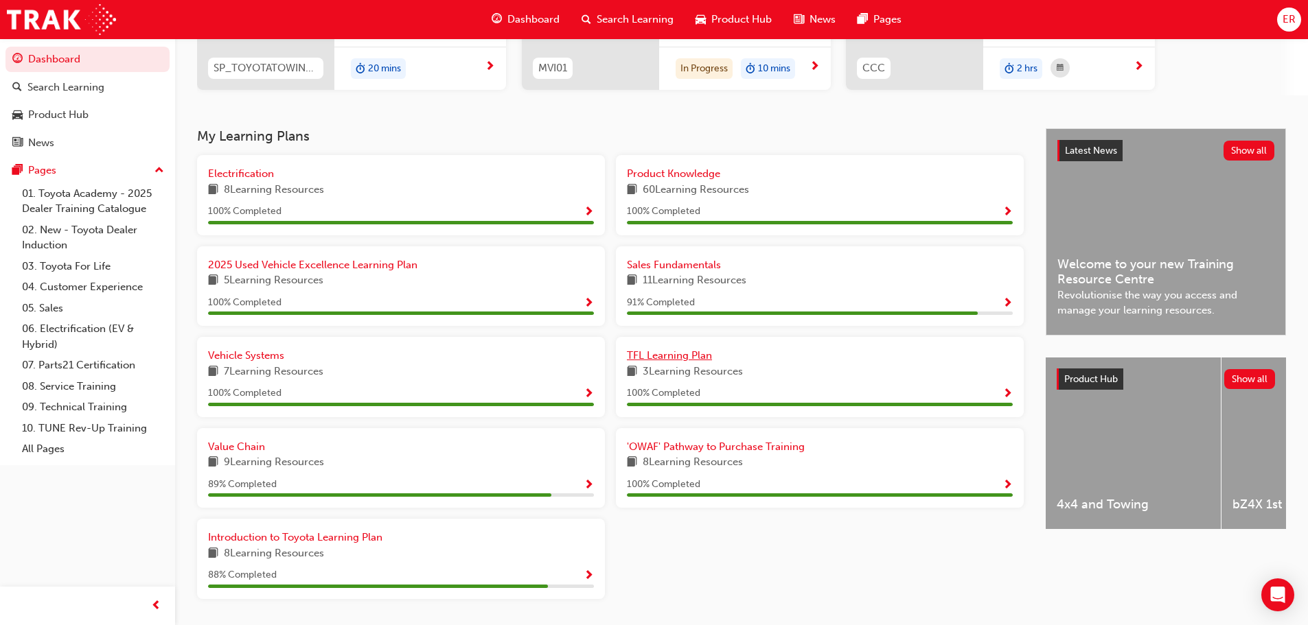 This screenshot has width=1308, height=625. What do you see at coordinates (1166, 303) in the screenshot?
I see `span: Revolutionise the way you access and manage your learning resources.` at bounding box center [1166, 303].